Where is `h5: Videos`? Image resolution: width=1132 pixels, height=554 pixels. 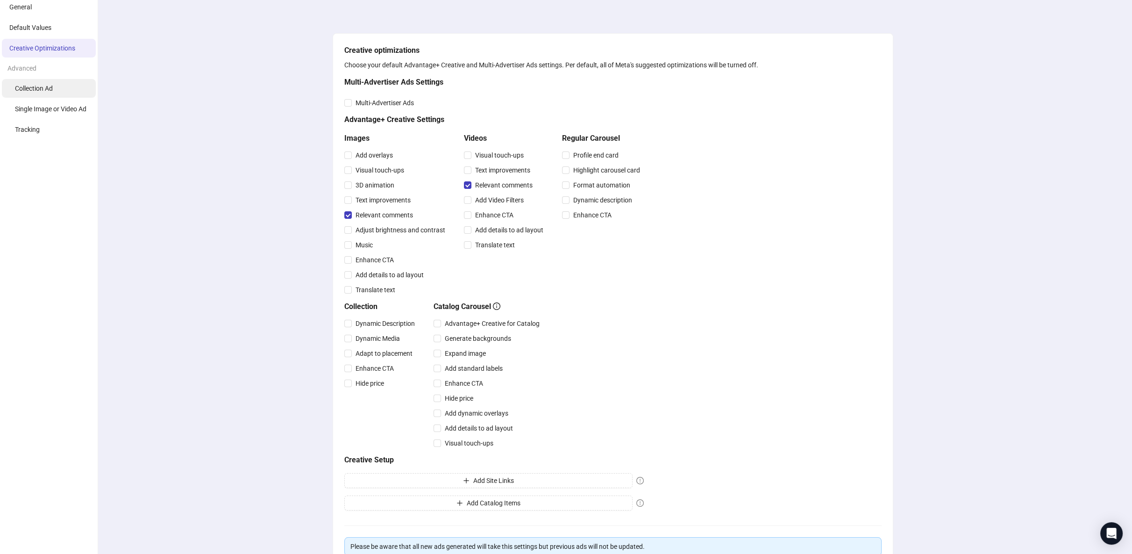 h5: Videos is located at coordinates (506, 138).